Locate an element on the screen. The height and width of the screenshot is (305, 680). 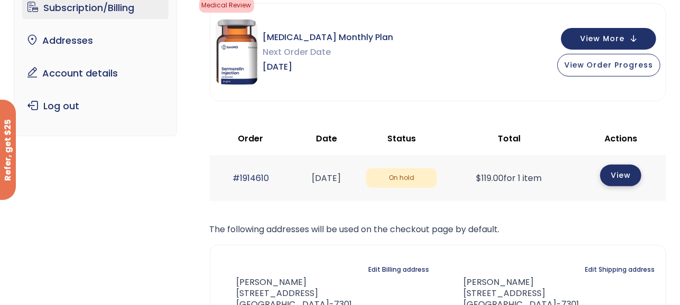
a: Log out is located at coordinates (95, 106).